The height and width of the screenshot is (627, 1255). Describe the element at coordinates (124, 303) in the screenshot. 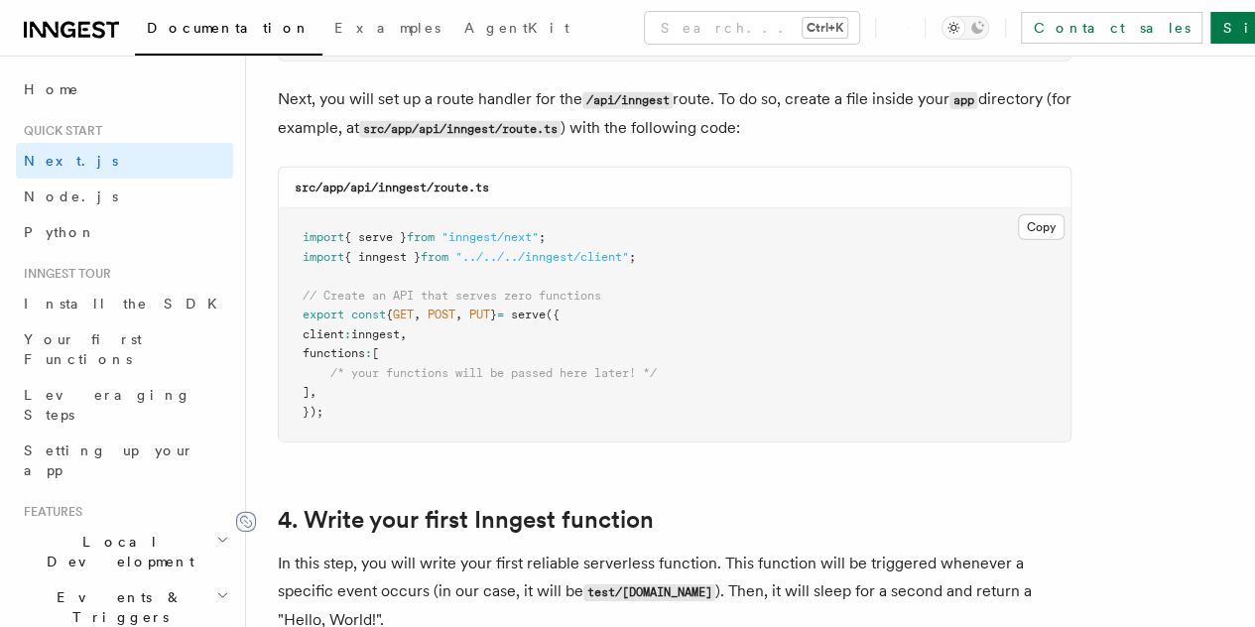

I see `a: Install the SDK` at that location.